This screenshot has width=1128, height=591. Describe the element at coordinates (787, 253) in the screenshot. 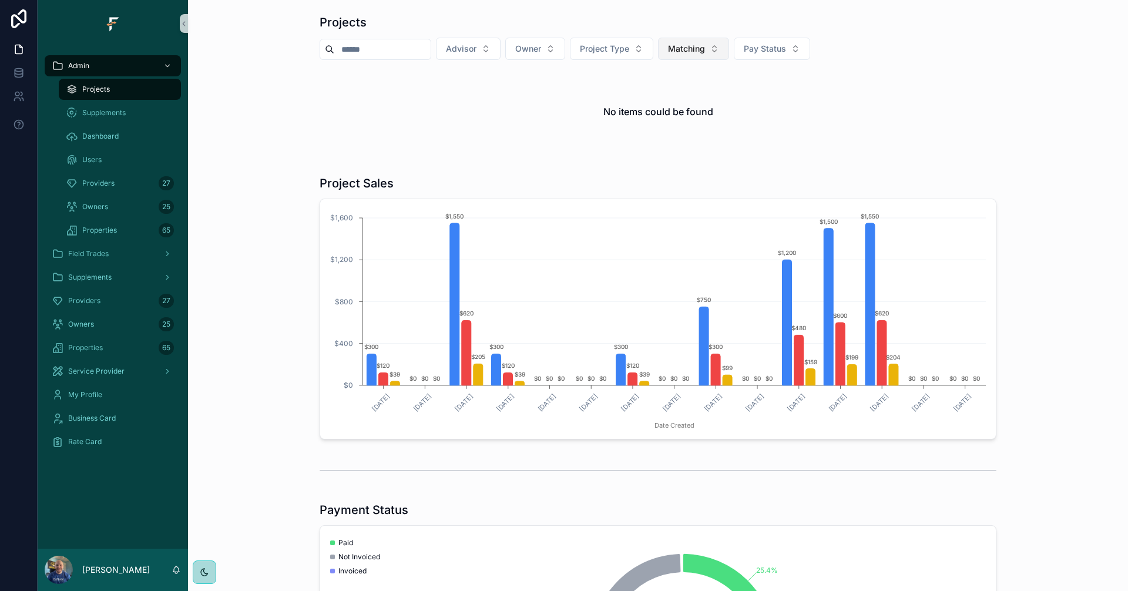

I see `text: $1,200` at that location.